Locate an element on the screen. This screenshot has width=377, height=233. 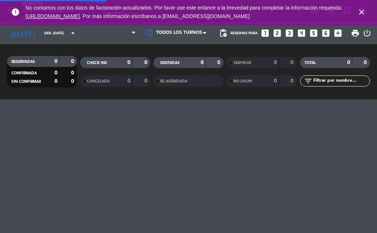
i: power_settings_new is located at coordinates (367, 33).